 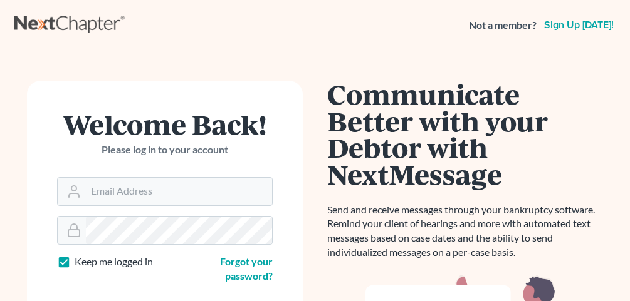 What do you see at coordinates (465, 231) in the screenshot?
I see `p: Send and receive messages through your bankruptcy software. Remind your client of hearings and mo...` at bounding box center [465, 231].